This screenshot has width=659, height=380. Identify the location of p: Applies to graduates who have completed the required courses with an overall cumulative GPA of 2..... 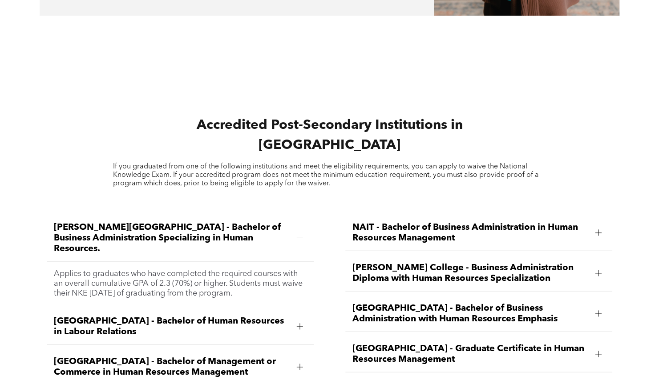
(180, 284).